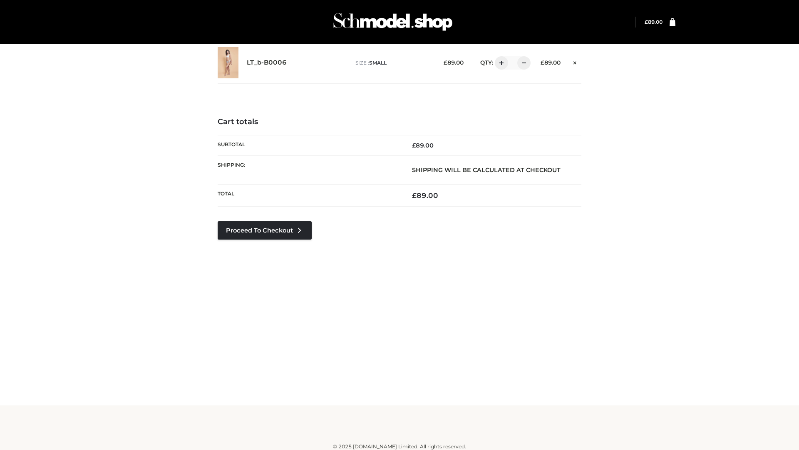 The width and height of the screenshot is (799, 450). I want to click on span: SMALL, so click(378, 62).